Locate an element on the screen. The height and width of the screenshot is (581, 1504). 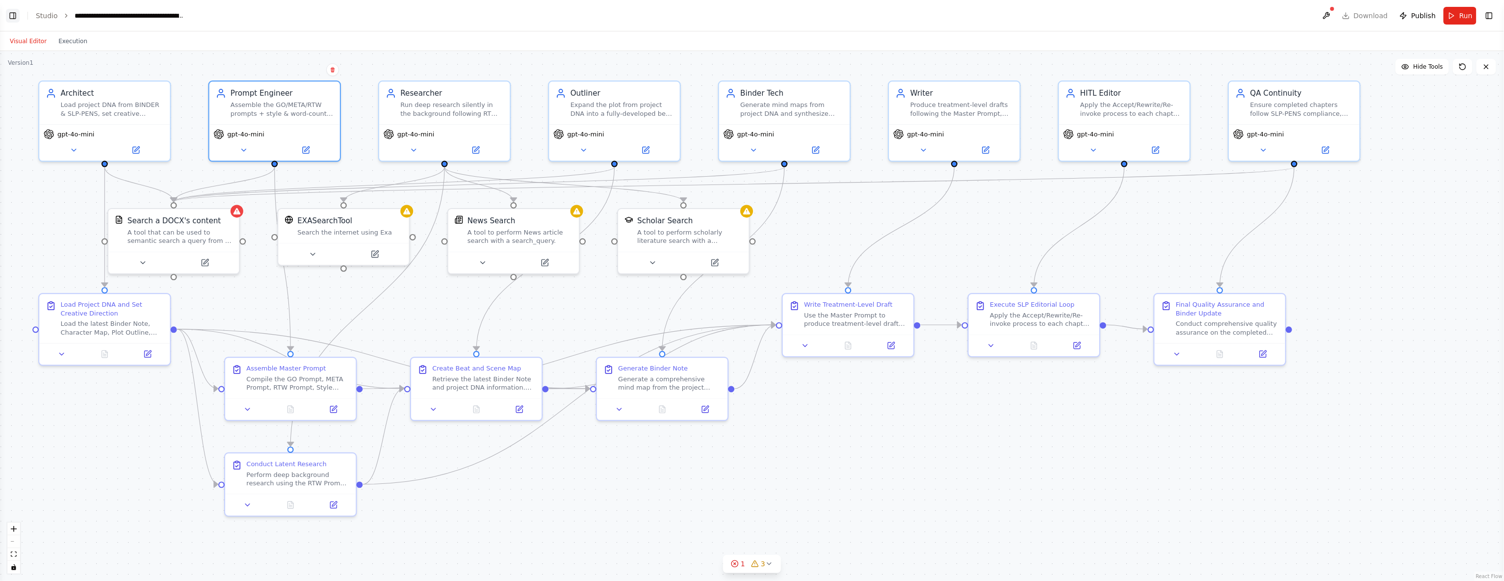
button: Publish is located at coordinates (1417, 16).